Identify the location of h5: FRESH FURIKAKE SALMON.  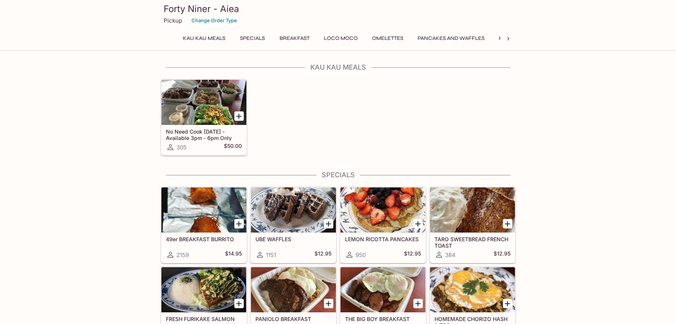
(204, 318).